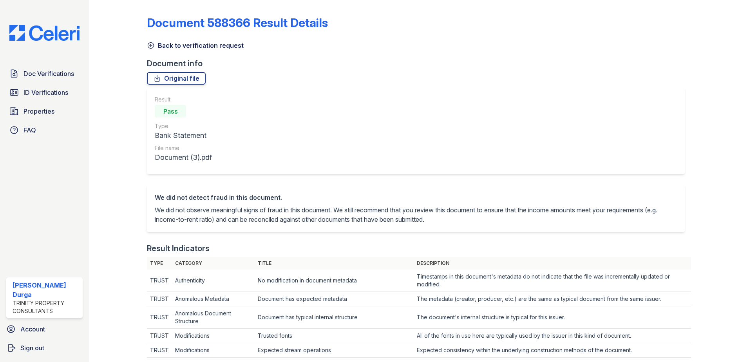  I want to click on td: Expected consistency within the underlying construction methods of the document., so click(552, 350).